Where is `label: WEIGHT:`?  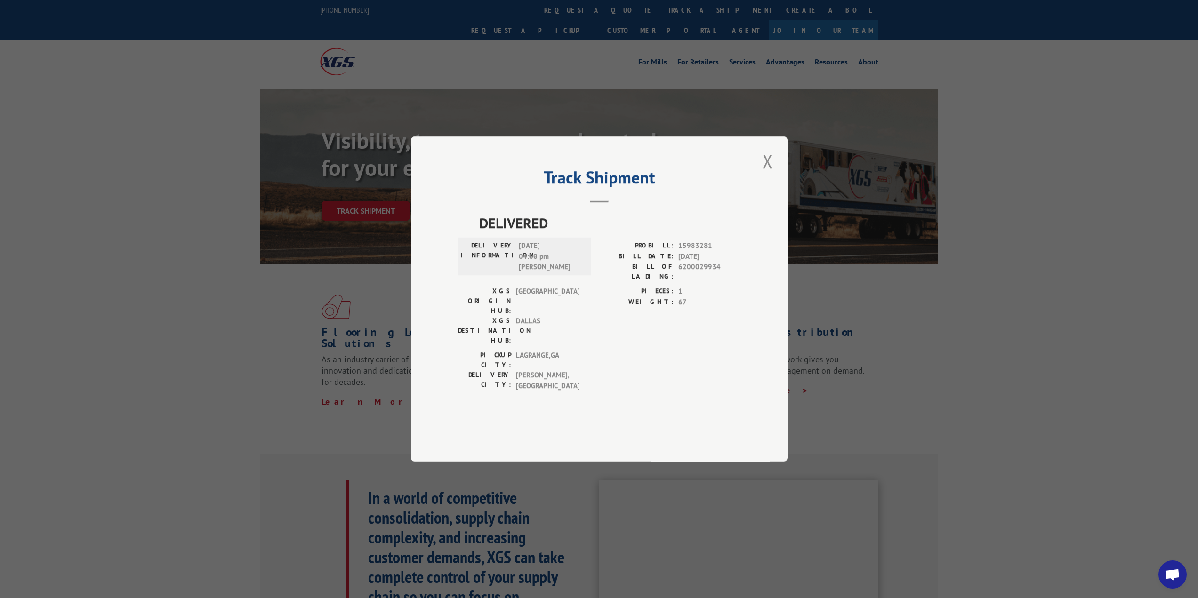
label: WEIGHT: is located at coordinates (636, 302).